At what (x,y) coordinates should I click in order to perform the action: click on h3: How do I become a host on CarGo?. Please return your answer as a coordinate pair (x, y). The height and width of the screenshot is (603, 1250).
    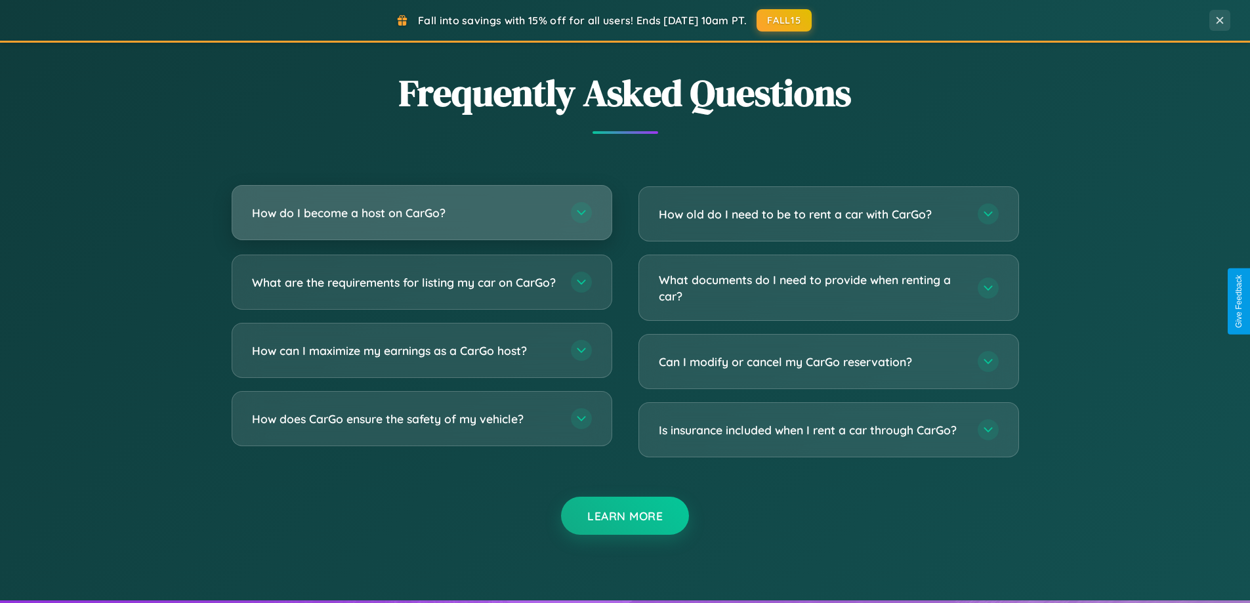
    Looking at the image, I should click on (405, 213).